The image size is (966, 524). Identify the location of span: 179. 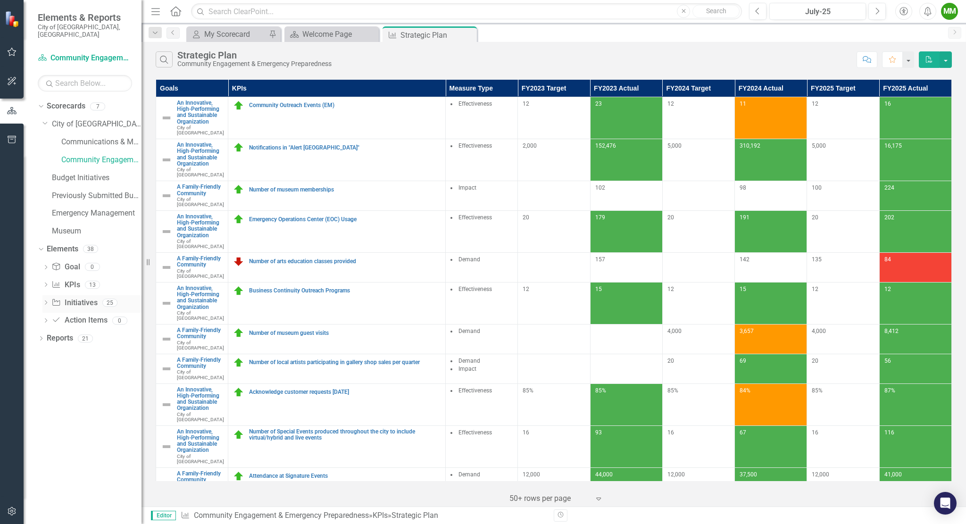
(600, 217).